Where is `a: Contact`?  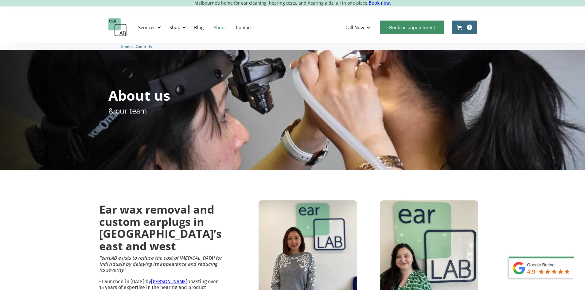
a: Contact is located at coordinates (244, 27).